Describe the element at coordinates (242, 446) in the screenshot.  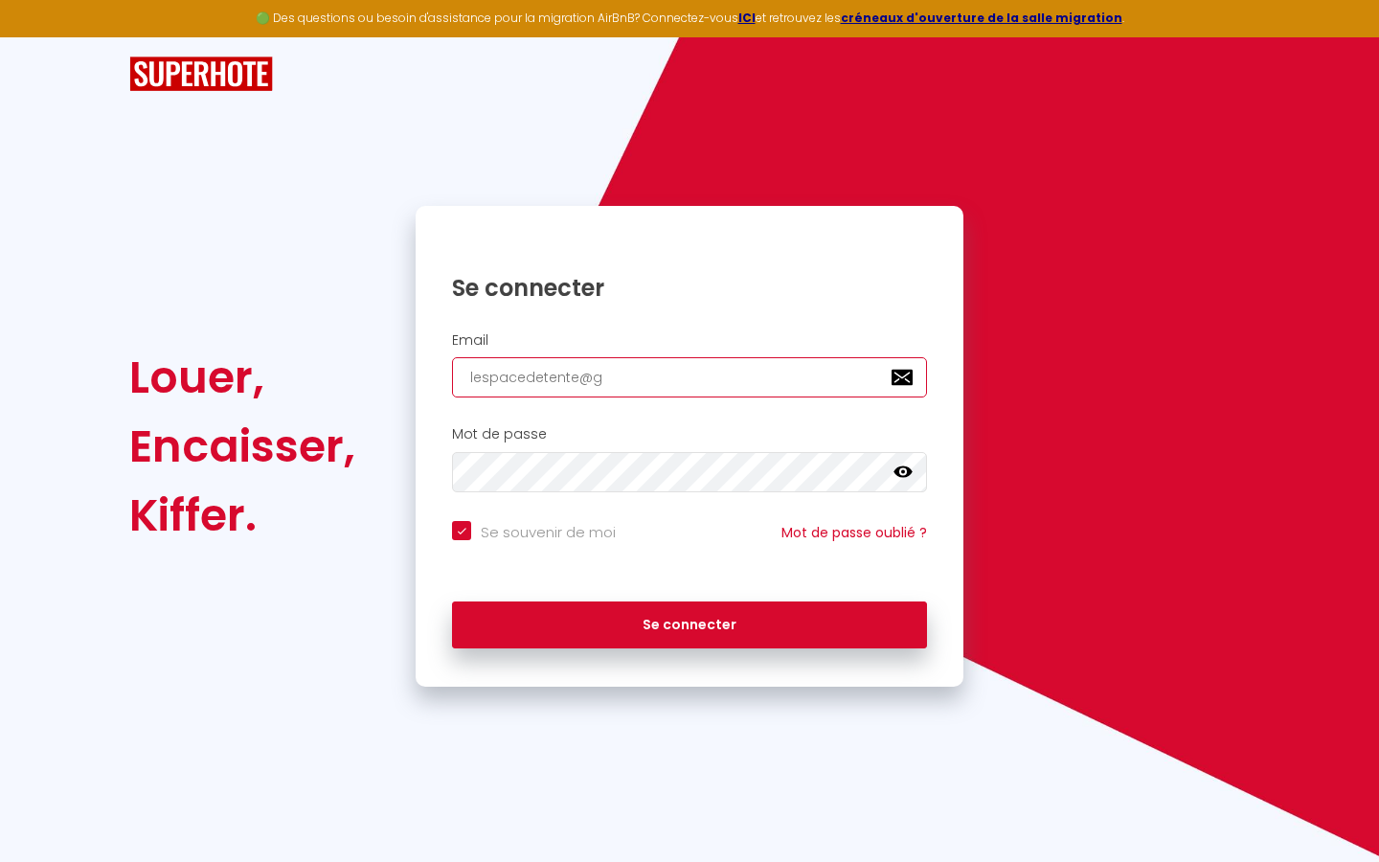
I see `div: Encaisser,` at that location.